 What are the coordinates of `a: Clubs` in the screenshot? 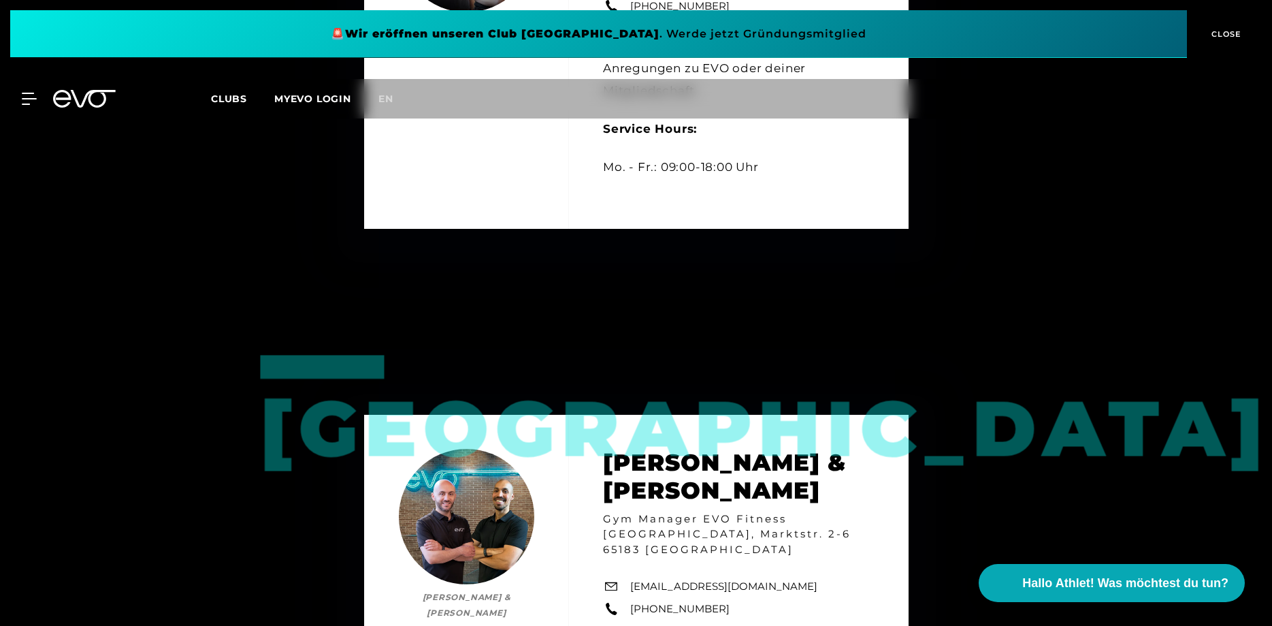 It's located at (242, 98).